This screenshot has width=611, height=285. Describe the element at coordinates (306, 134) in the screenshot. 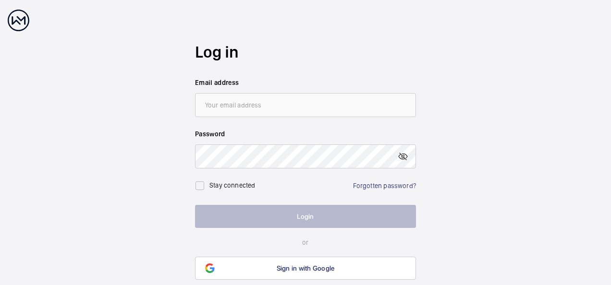

I see `label: Password` at that location.